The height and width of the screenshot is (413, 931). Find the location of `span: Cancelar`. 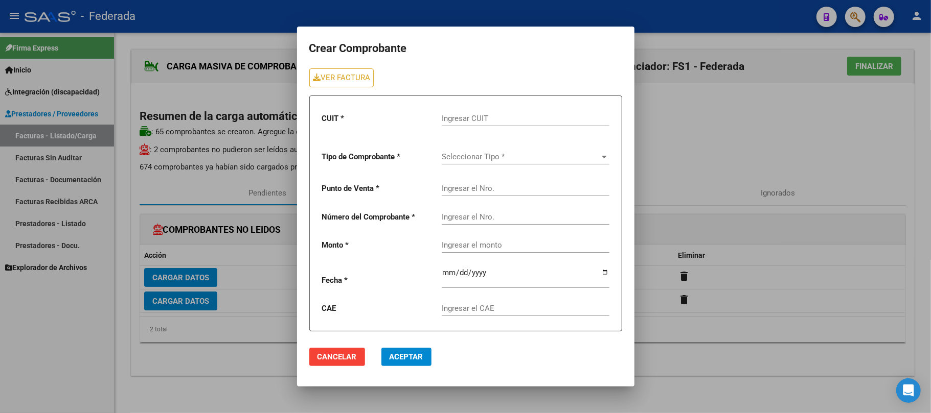

span: Cancelar is located at coordinates (337, 357).